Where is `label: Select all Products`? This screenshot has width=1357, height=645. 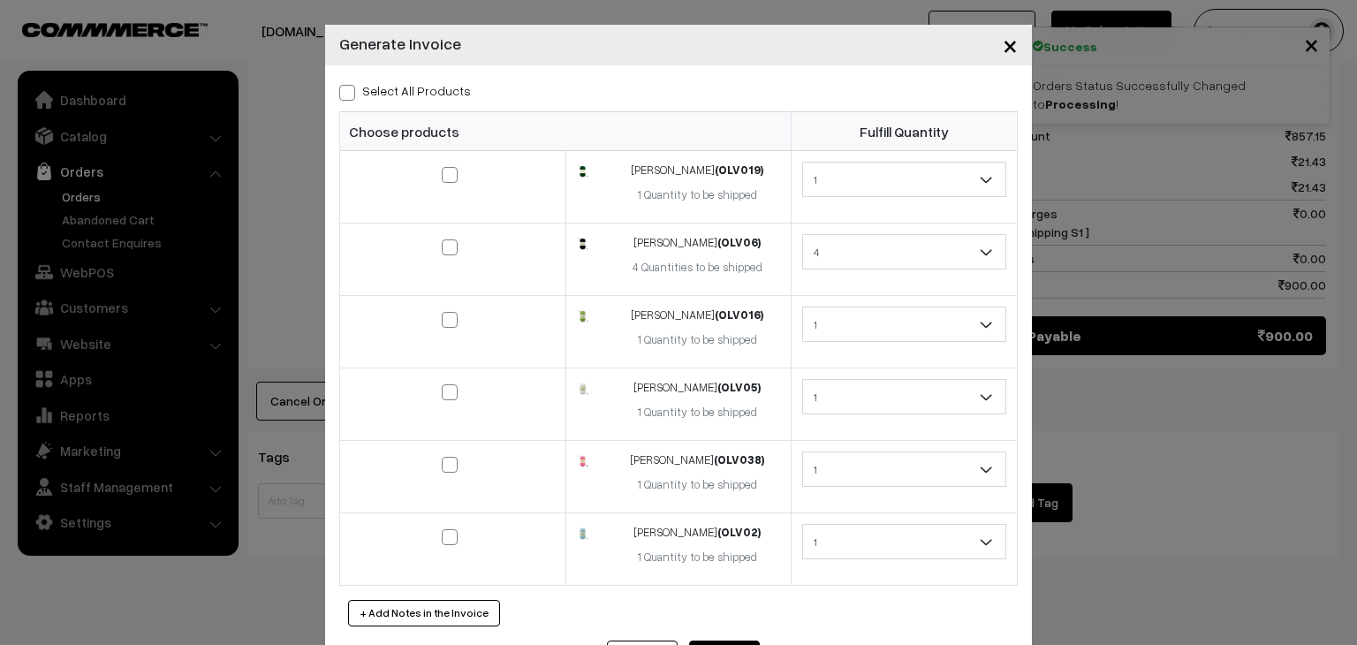 label: Select all Products is located at coordinates (405, 90).